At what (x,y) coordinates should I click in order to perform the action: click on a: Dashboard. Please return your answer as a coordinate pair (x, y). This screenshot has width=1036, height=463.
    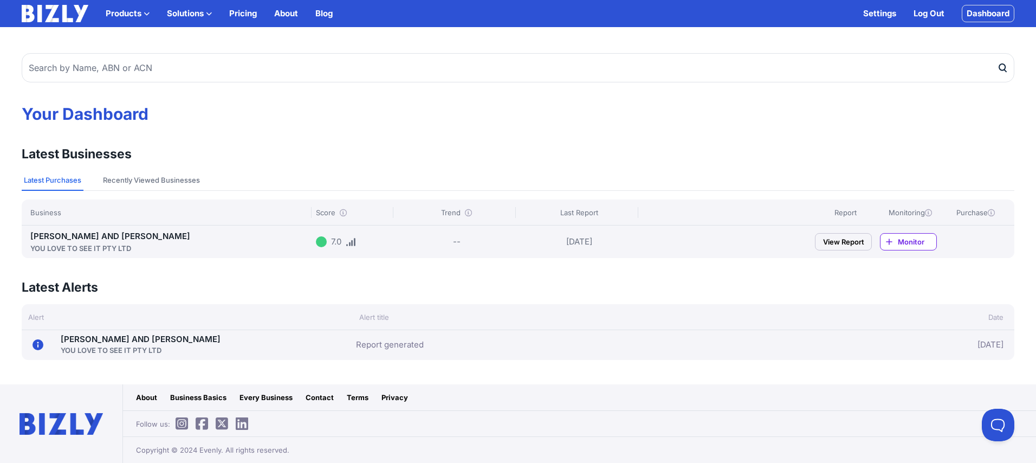
    Looking at the image, I should click on (988, 14).